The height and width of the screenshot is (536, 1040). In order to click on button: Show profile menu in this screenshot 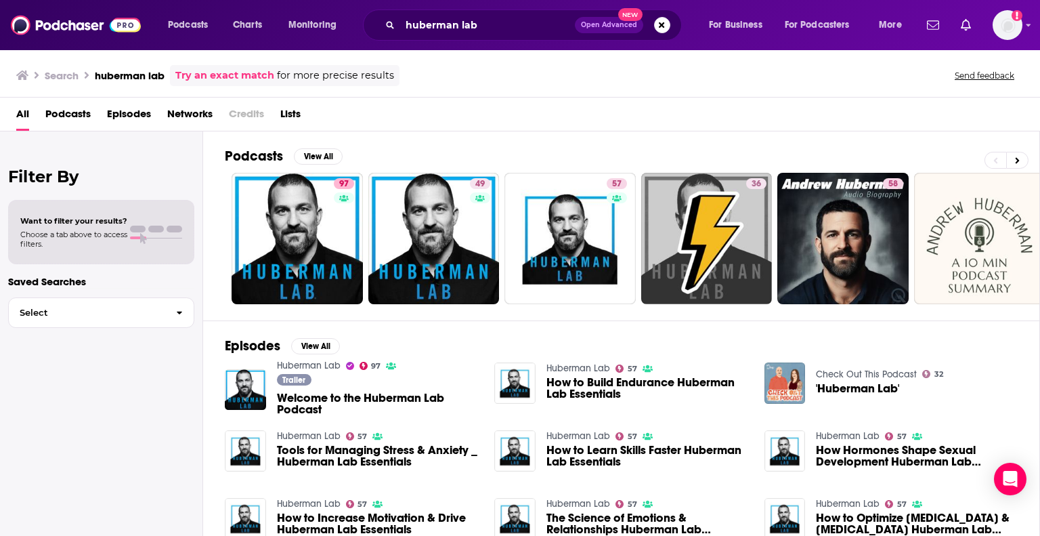, I will do `click(1008, 25)`.